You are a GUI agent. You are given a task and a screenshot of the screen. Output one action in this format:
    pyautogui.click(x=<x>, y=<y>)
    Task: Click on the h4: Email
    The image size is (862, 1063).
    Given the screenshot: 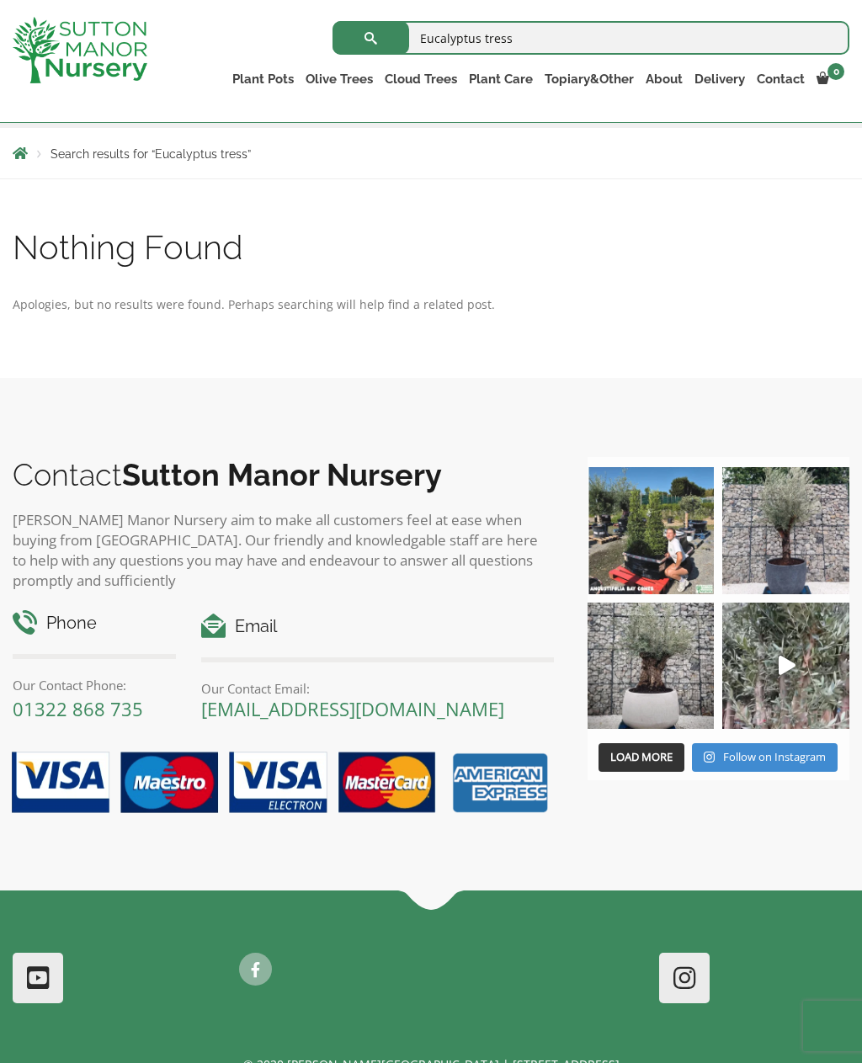 What is the action you would take?
    pyautogui.click(x=377, y=626)
    